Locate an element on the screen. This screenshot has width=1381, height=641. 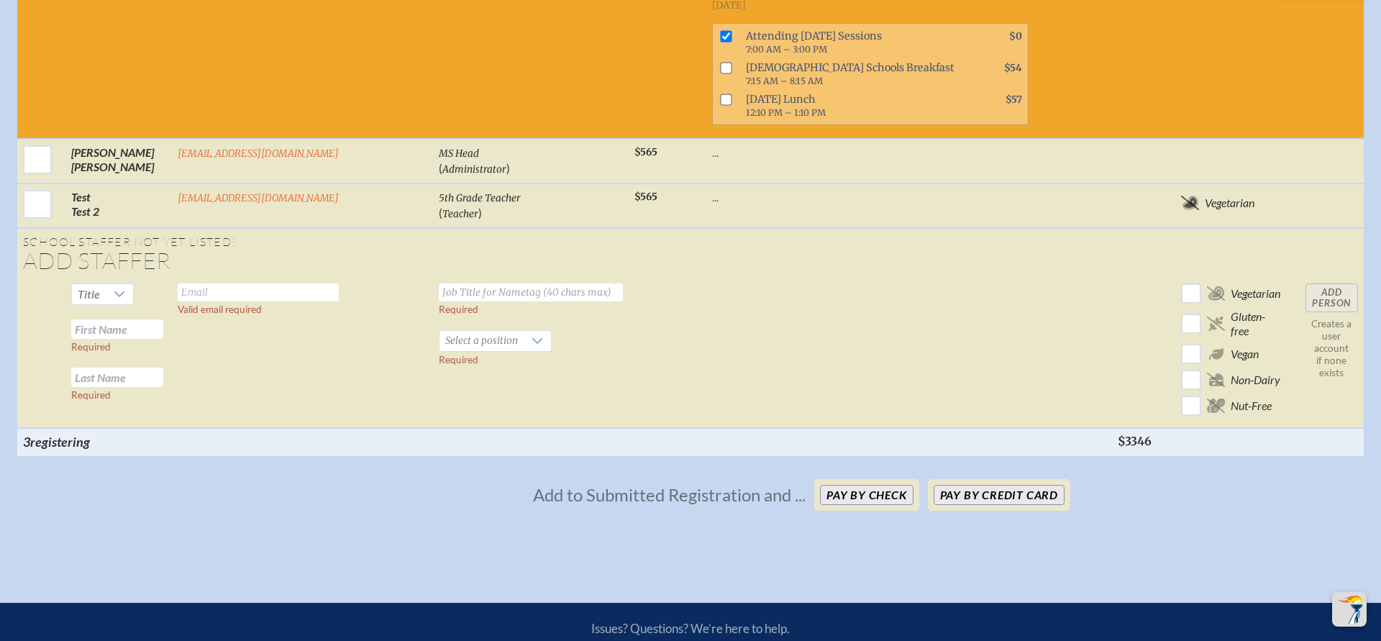
button: Pay by Check is located at coordinates (866, 495).